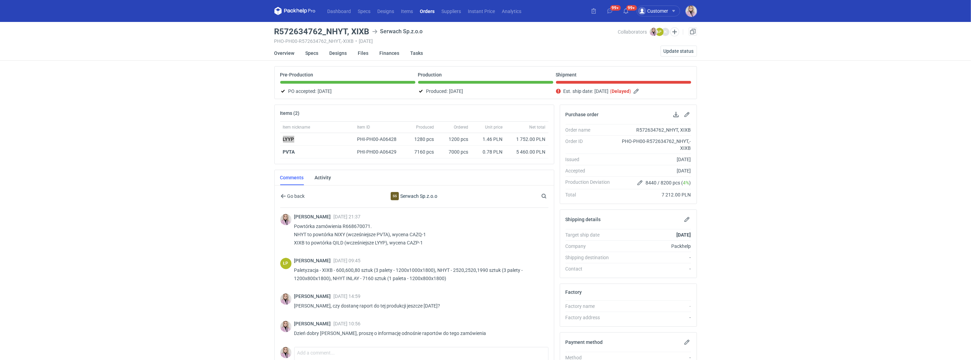 The image size is (971, 360). Describe the element at coordinates (407, 11) in the screenshot. I see `a: Items` at that location.